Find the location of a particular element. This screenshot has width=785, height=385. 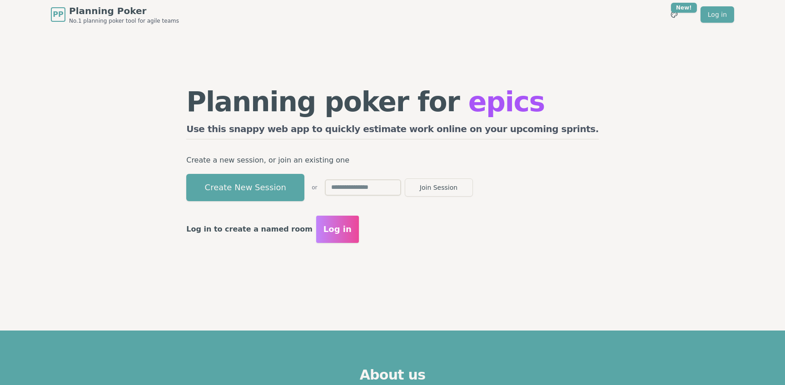

span: Planning Poker is located at coordinates (124, 11).